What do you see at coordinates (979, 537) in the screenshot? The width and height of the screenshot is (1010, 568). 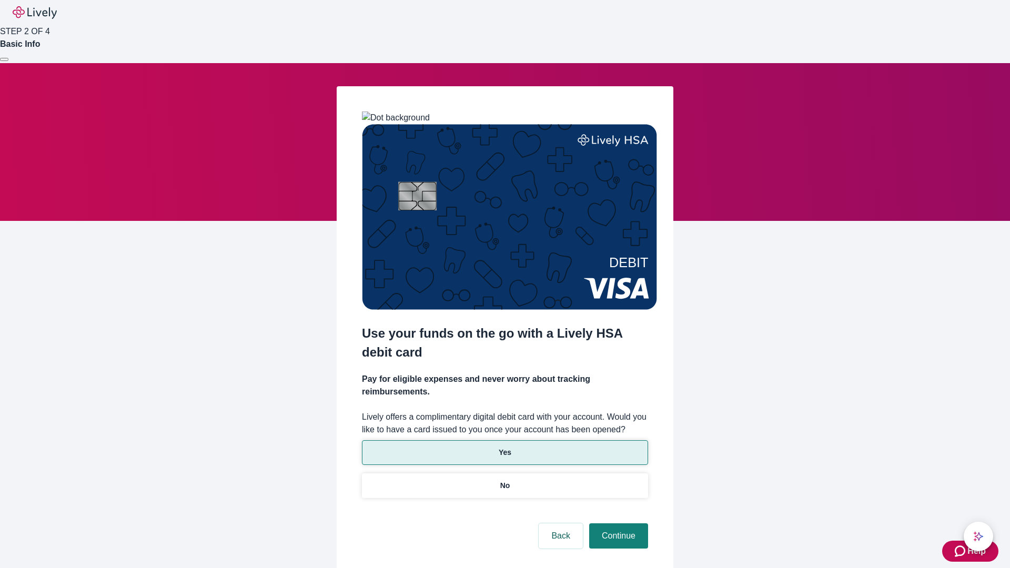 I see `button: chat` at bounding box center [979, 537].